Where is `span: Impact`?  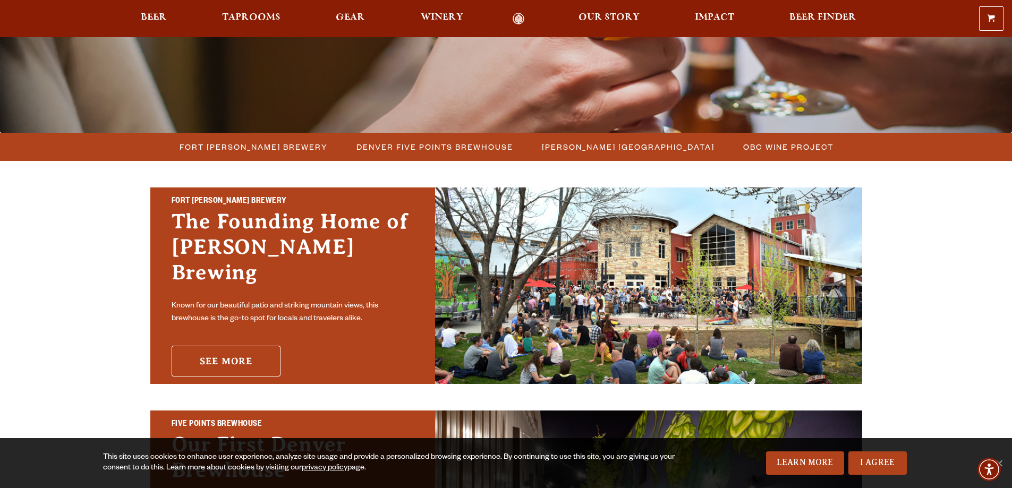
span: Impact is located at coordinates (715, 18).